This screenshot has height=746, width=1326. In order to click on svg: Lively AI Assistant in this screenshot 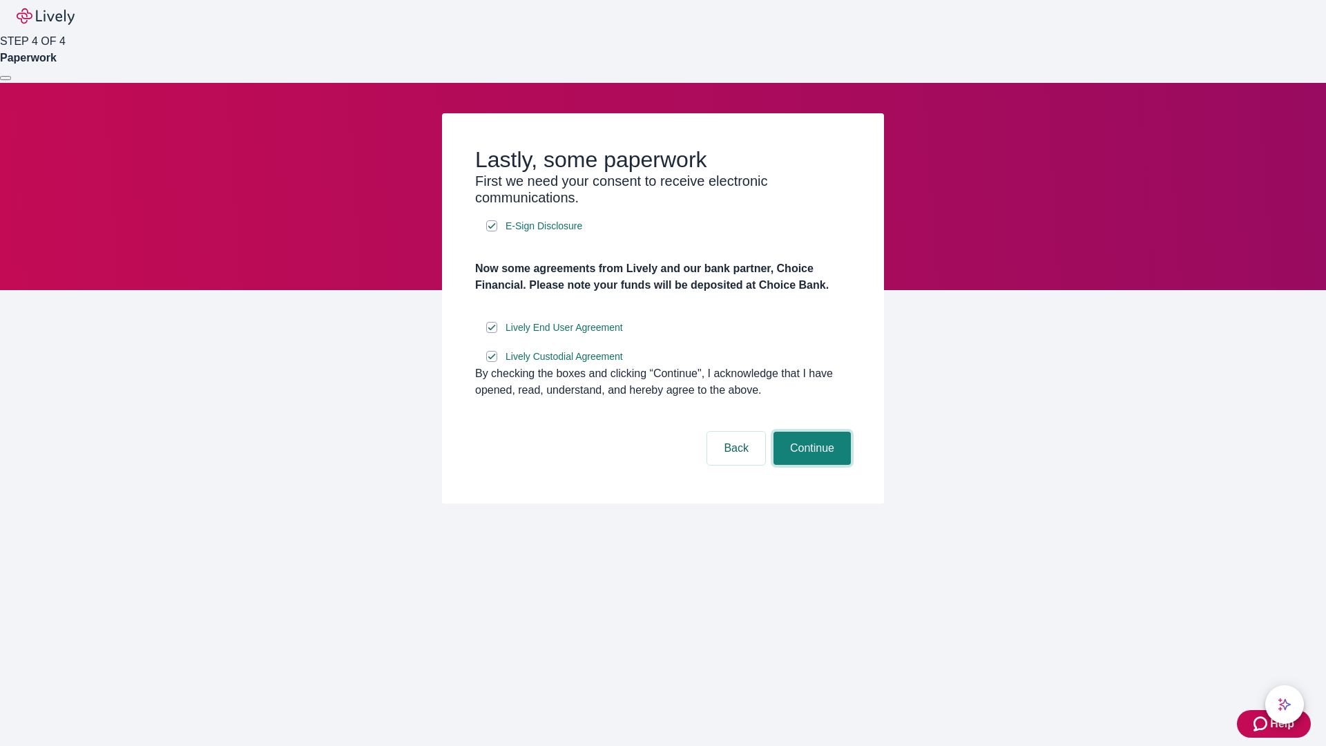, I will do `click(1284, 704)`.